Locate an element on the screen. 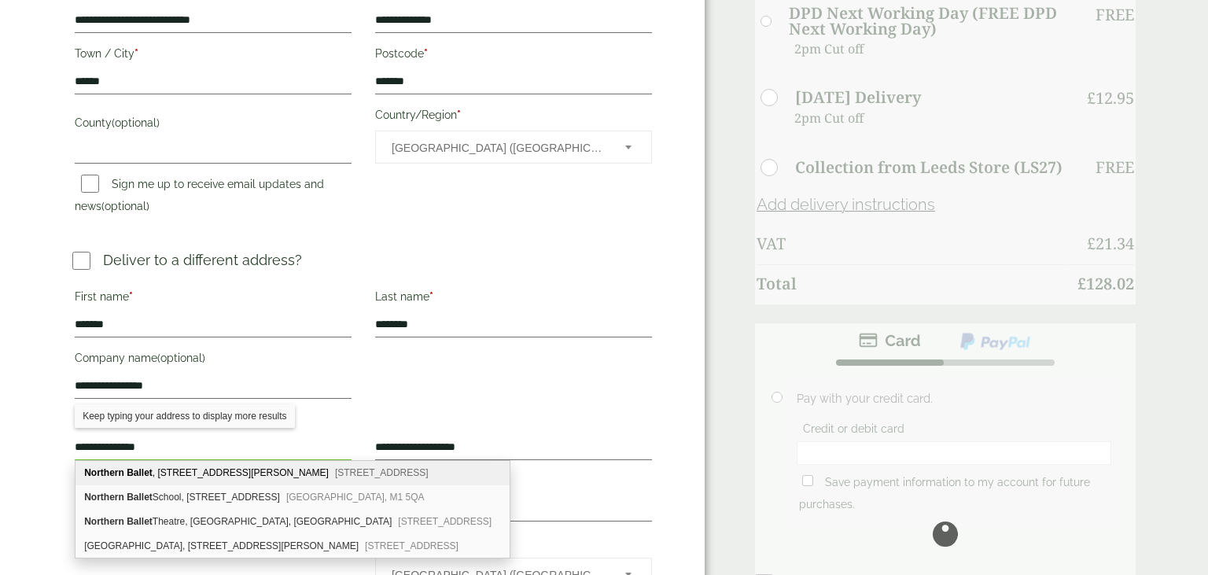 The width and height of the screenshot is (1208, 575). label: Company name is located at coordinates (213, 360).